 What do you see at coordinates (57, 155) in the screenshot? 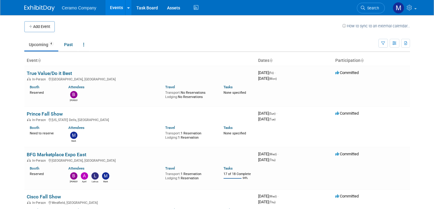
I see `a: BFG Marketplace Expo East` at bounding box center [57, 155].